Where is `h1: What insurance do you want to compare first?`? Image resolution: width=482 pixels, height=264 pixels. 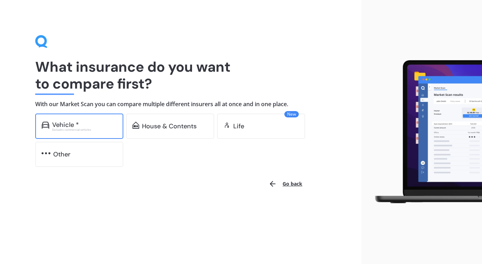 h1: What insurance do you want to compare first? is located at coordinates (181, 75).